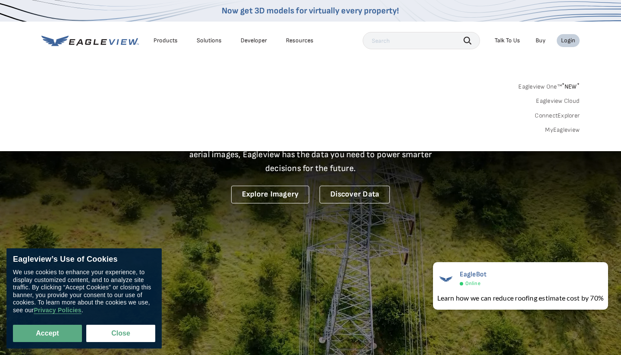  I want to click on a: Buy, so click(541, 41).